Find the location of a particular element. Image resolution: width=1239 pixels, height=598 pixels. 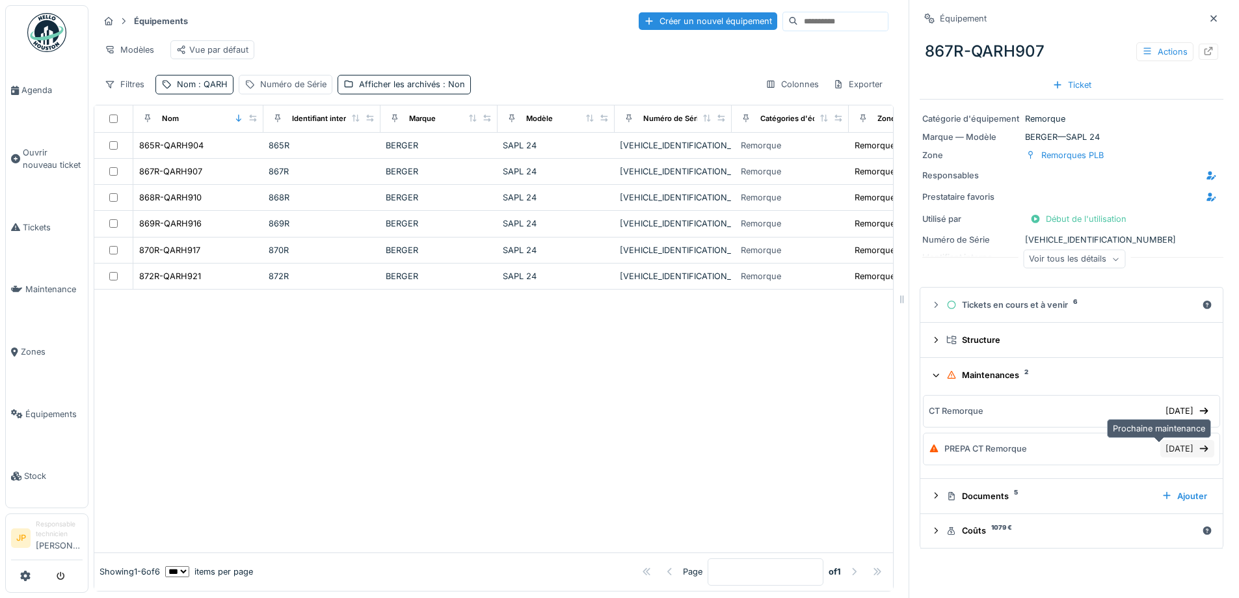

span: : Non is located at coordinates (453, 84).